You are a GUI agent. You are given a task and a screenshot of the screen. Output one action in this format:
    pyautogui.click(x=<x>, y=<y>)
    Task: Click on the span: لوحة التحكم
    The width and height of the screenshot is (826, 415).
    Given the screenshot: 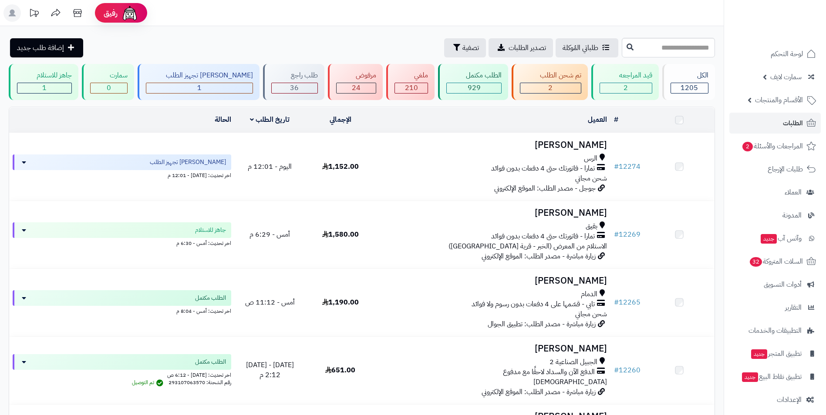 What is the action you would take?
    pyautogui.click(x=787, y=54)
    